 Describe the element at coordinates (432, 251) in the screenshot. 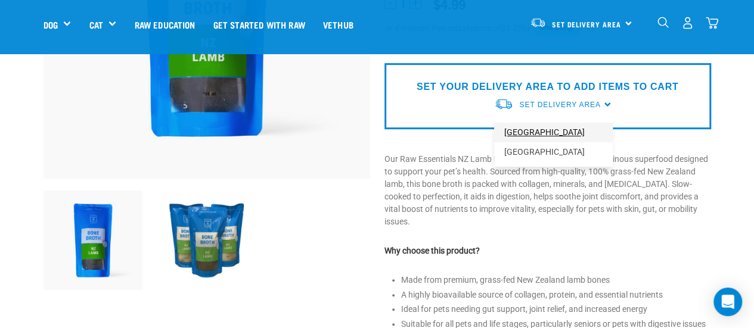

I see `strong: Why choose this product?` at that location.